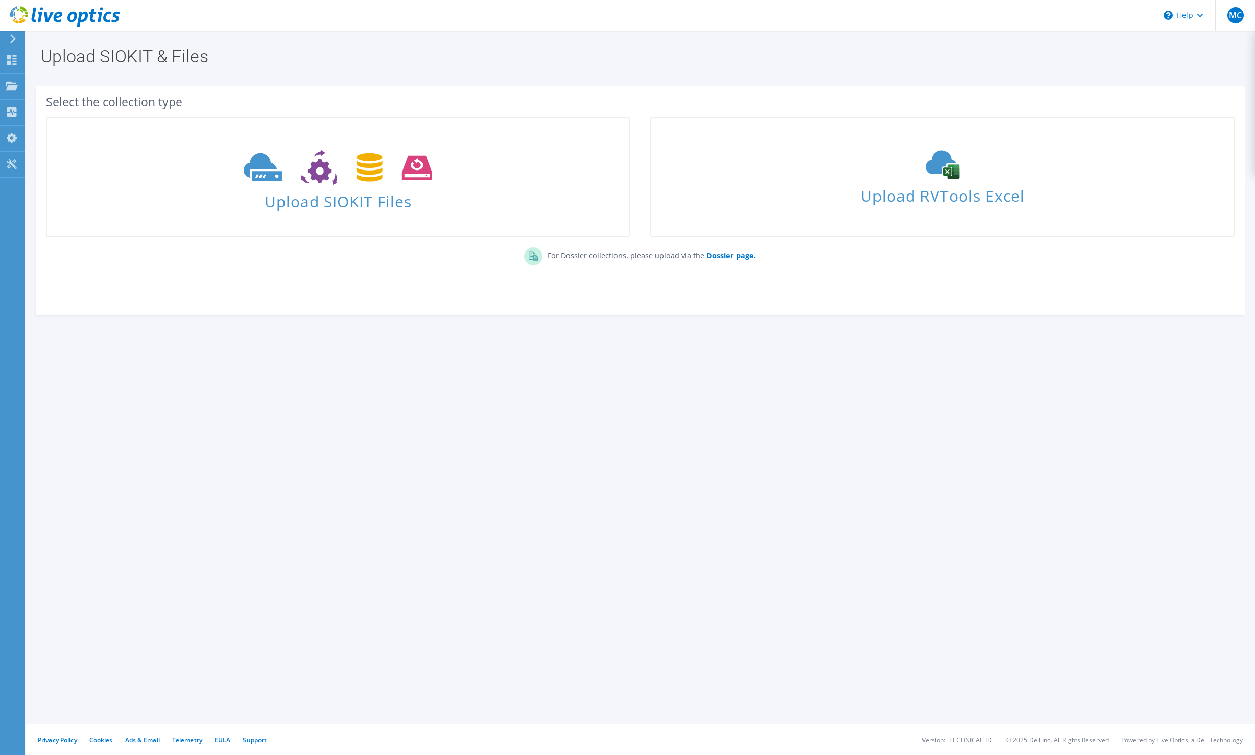  Describe the element at coordinates (222, 740) in the screenshot. I see `a: EULA` at that location.